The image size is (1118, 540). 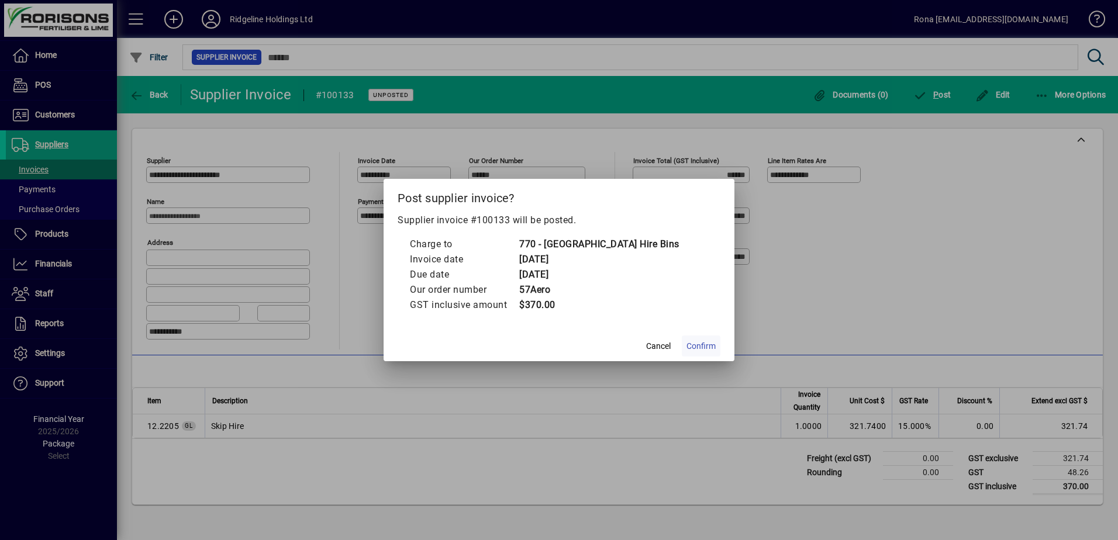 I want to click on td: Our order number, so click(x=464, y=290).